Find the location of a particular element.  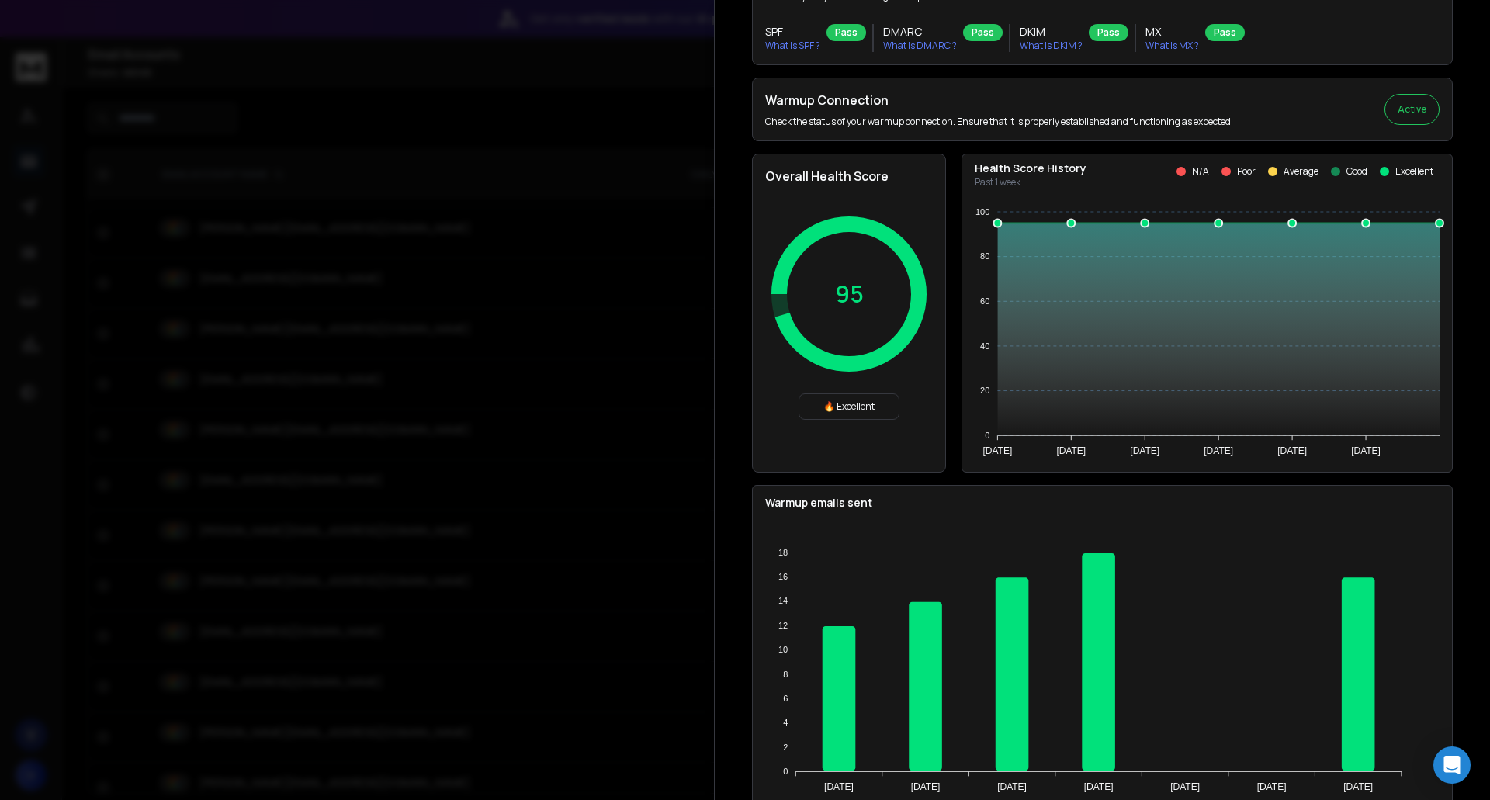

tspan: 100 is located at coordinates (983, 212).